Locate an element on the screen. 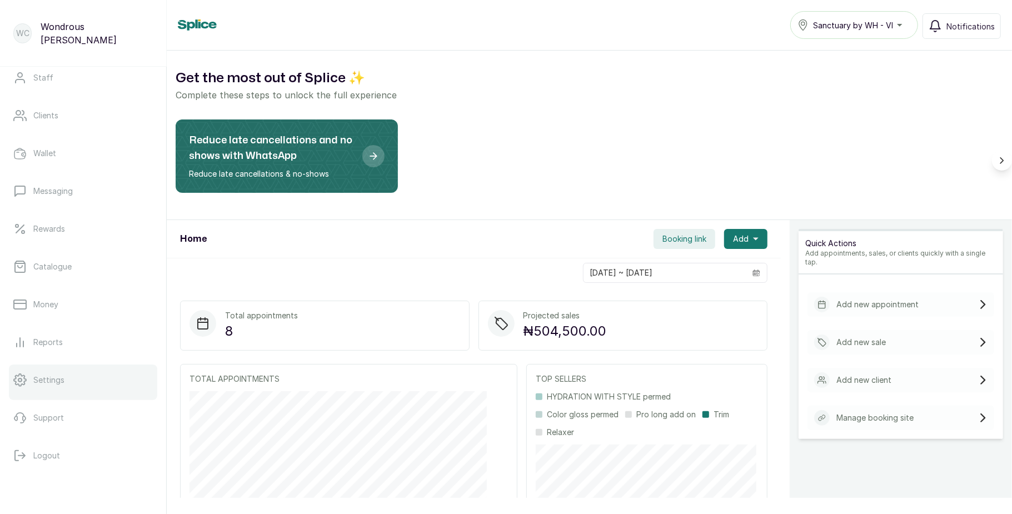 This screenshot has width=1012, height=514. a: Wallet is located at coordinates (83, 153).